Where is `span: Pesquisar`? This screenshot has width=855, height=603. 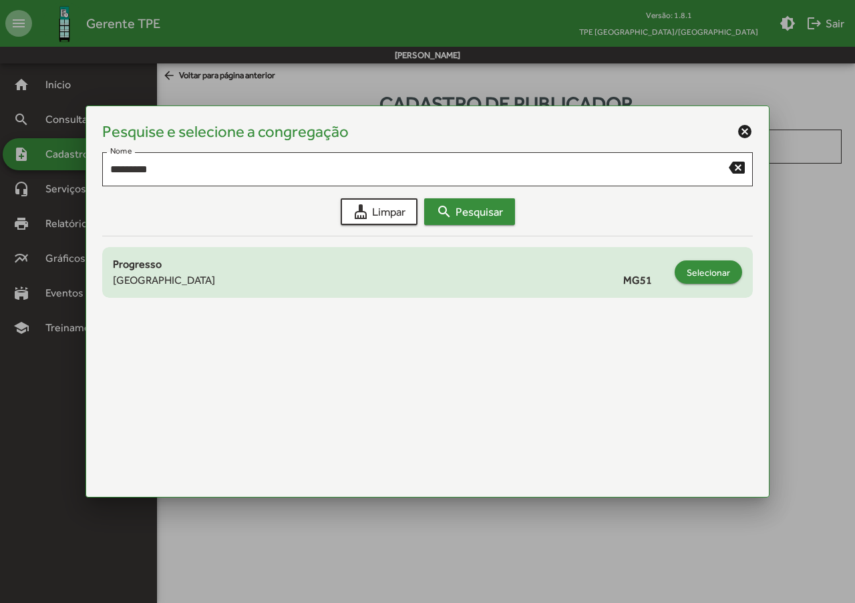 span: Pesquisar is located at coordinates (470, 212).